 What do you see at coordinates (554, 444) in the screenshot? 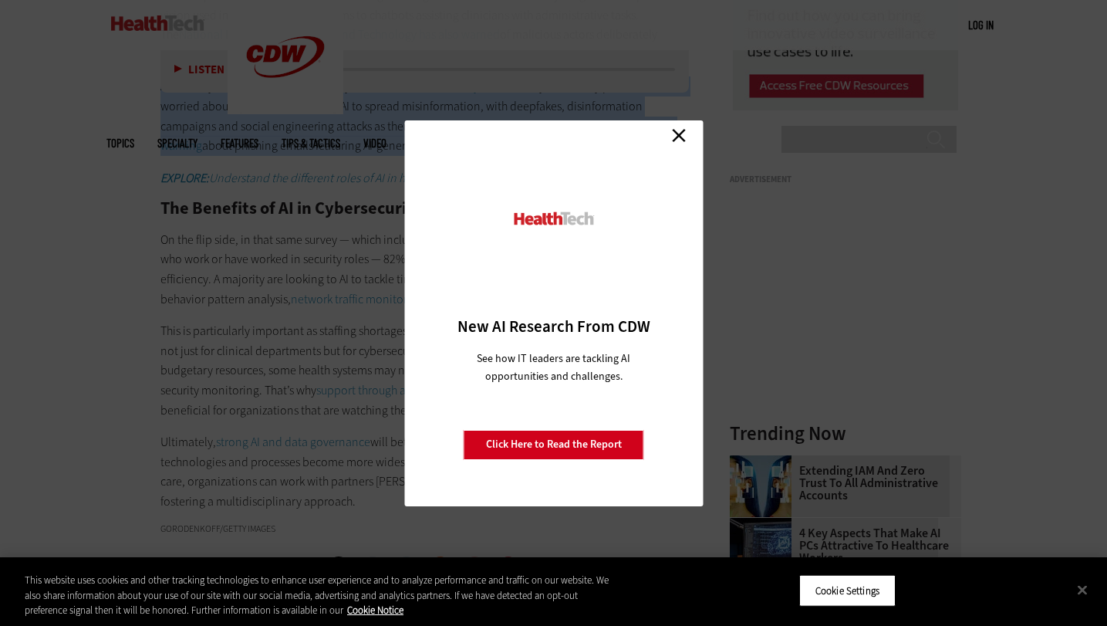
I see `a: Click Here to Read the Report` at bounding box center [554, 444].